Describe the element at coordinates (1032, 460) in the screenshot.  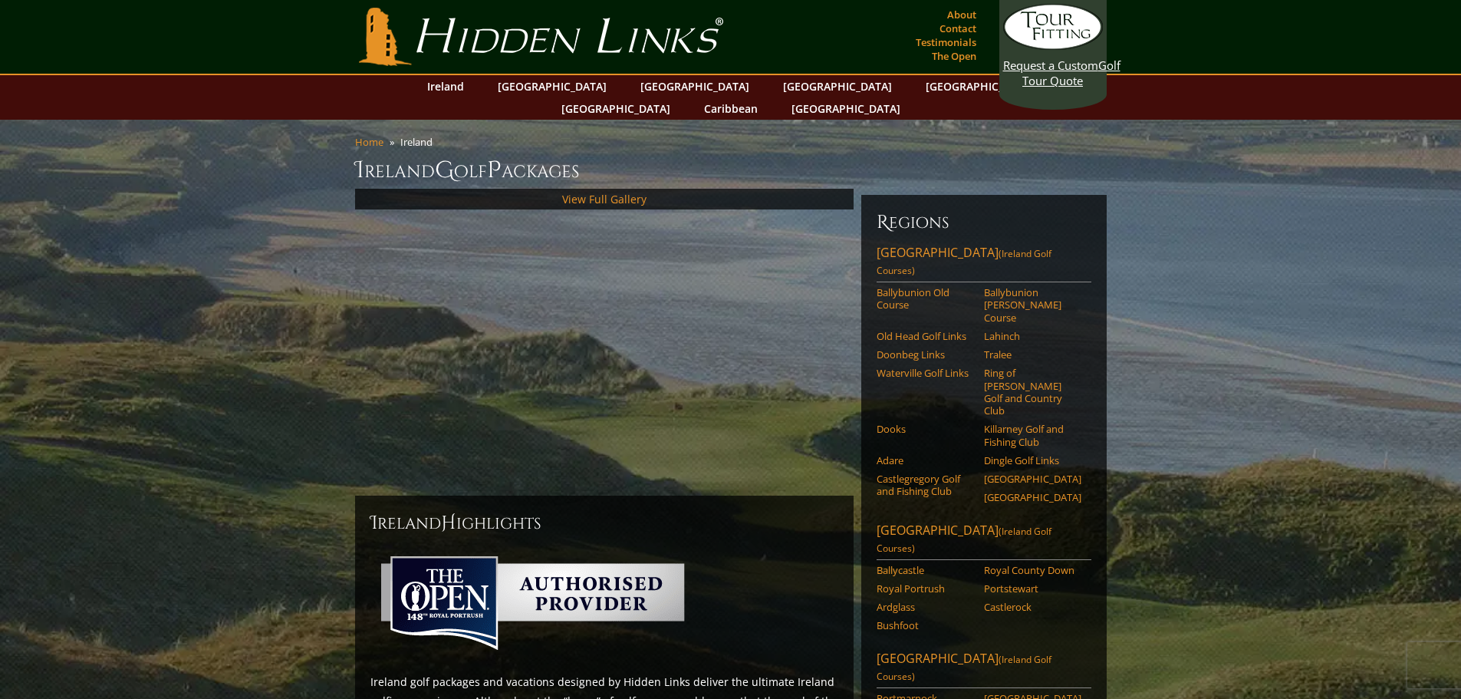
I see `a: Dingle Golf Links` at that location.